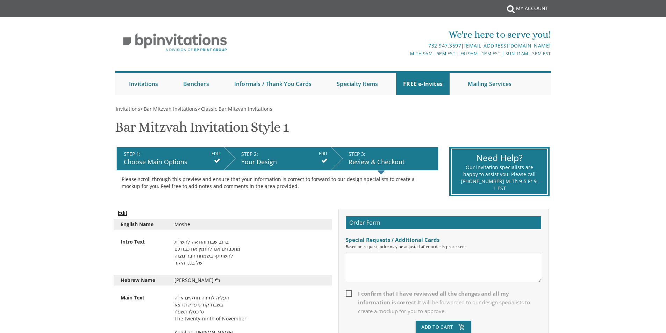  I want to click on input: Edit, so click(122, 213).